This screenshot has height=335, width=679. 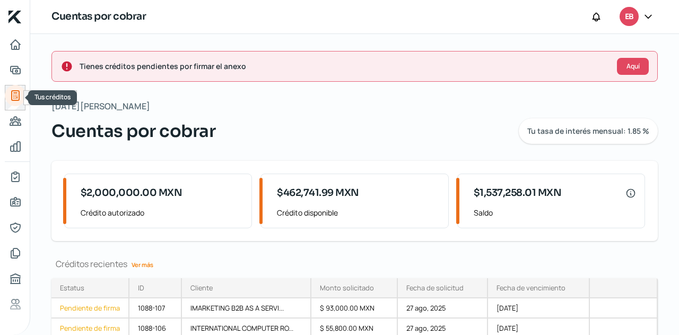 I want to click on span: Tus créditos, so click(x=53, y=97).